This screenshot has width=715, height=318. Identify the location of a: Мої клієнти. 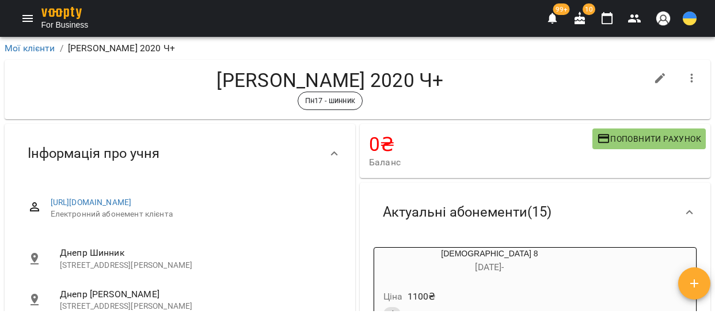
(30, 48).